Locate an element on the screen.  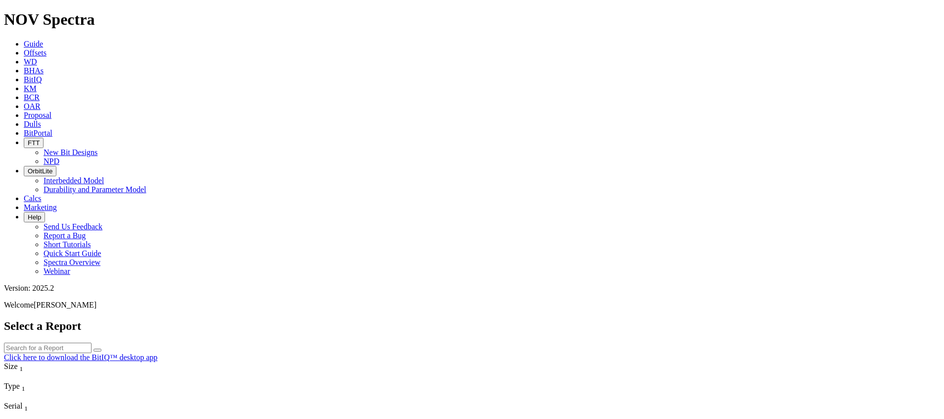
span: Dulls is located at coordinates (32, 124).